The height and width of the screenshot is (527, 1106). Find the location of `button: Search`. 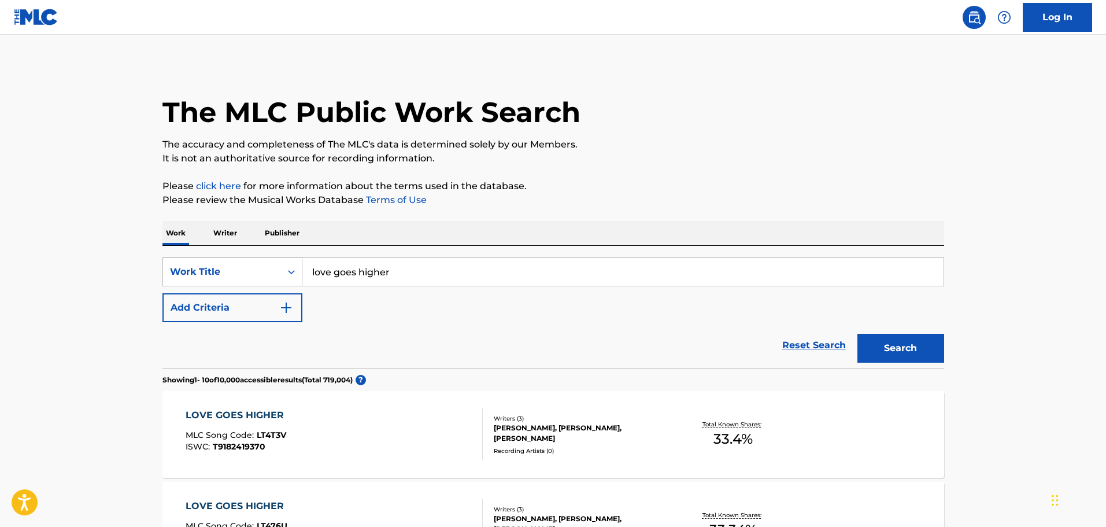

button: Search is located at coordinates (901, 348).